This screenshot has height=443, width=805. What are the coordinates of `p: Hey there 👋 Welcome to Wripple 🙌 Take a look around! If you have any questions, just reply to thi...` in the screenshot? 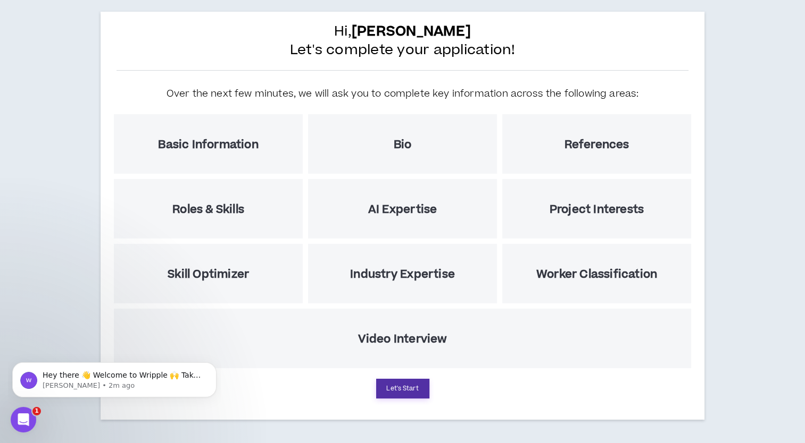 It's located at (115, 36).